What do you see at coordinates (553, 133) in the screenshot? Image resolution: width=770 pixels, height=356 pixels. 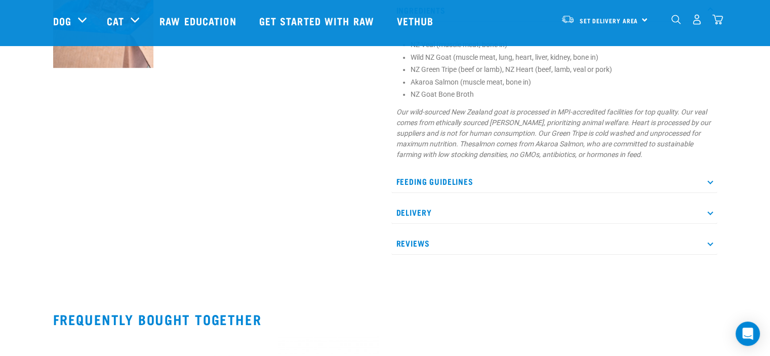 I see `em: Our wild-sourced New Zealand goat is processed in MPI-accredited facilities for top quality. Our ...` at bounding box center [553, 133].